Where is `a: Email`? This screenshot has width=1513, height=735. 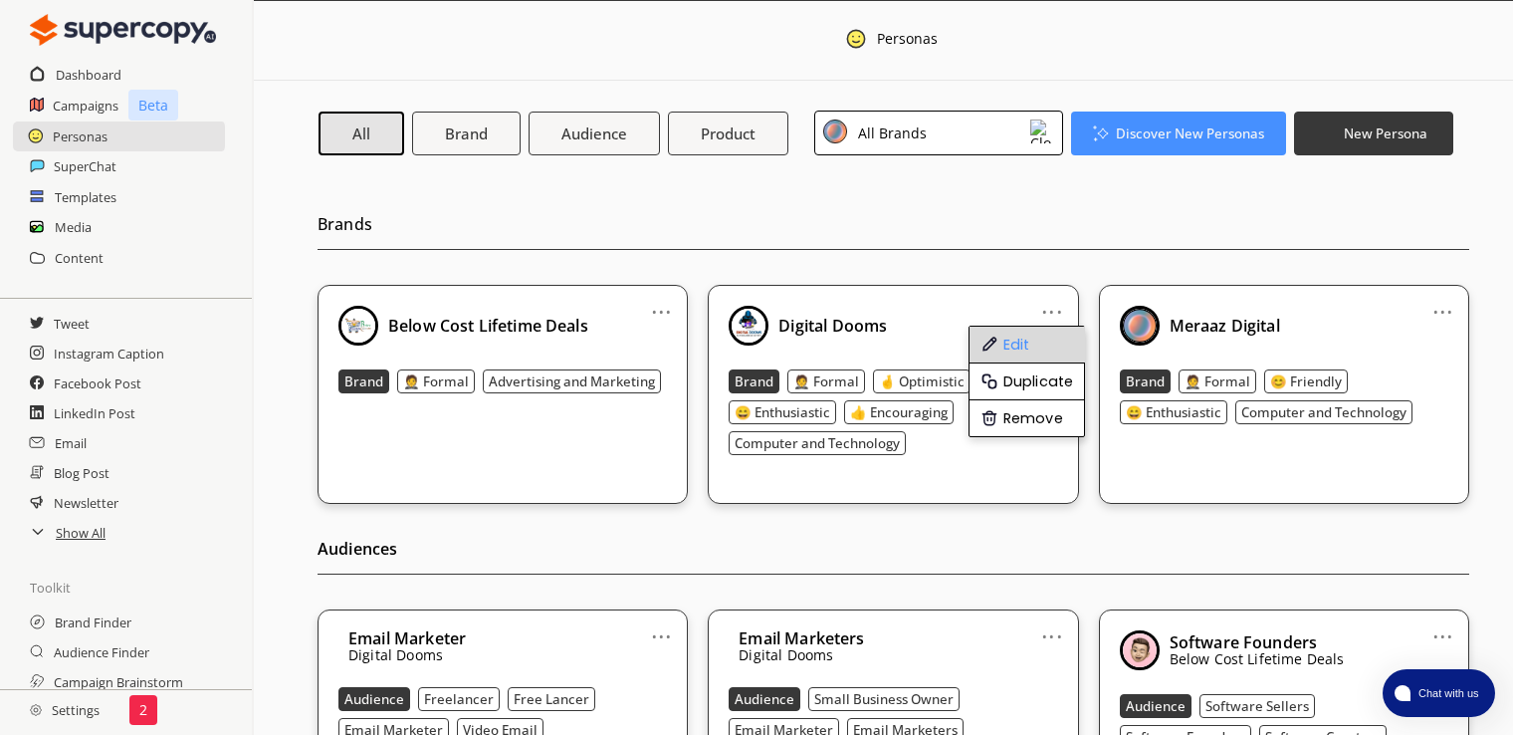
a: Email is located at coordinates (71, 443).